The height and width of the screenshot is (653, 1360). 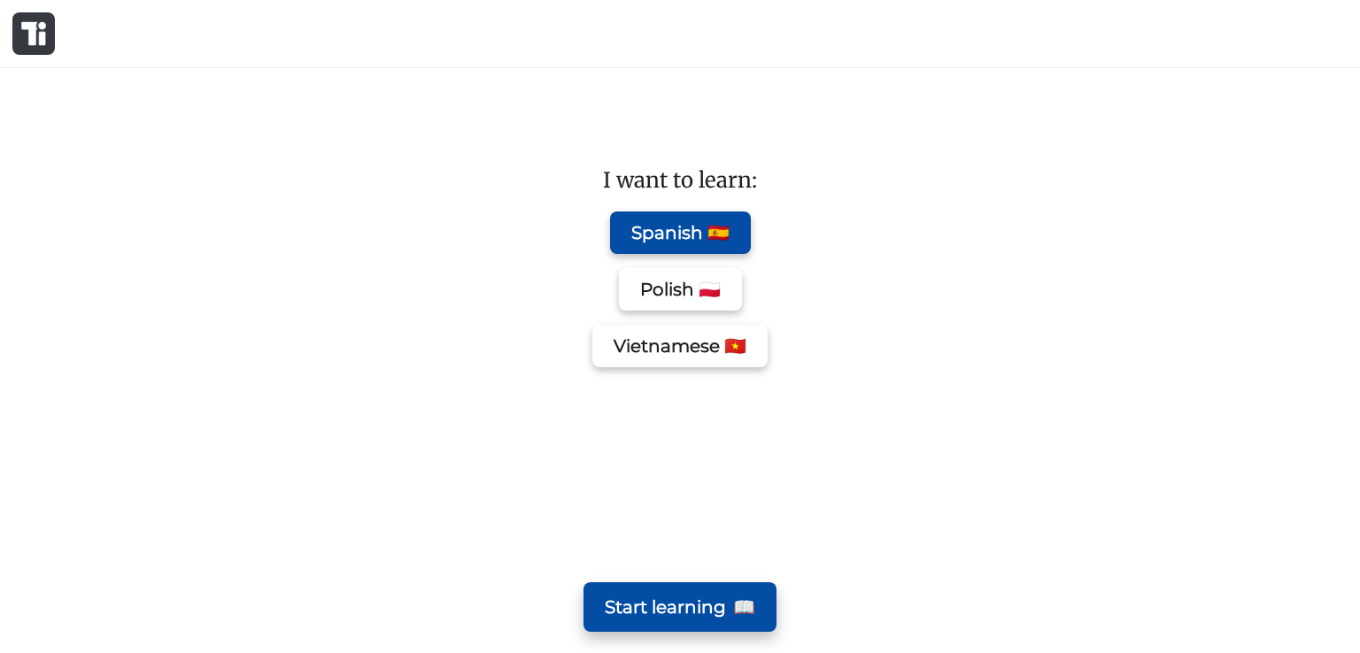 I want to click on div: I want to learn:, so click(x=680, y=181).